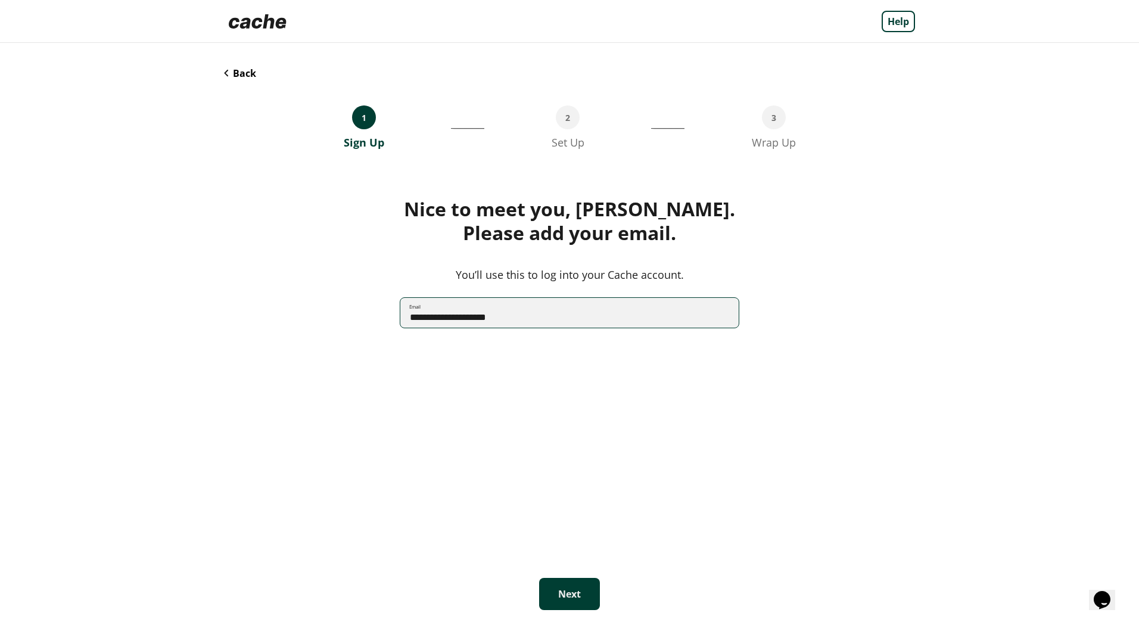  What do you see at coordinates (257, 21) in the screenshot?
I see `img: Logo` at bounding box center [257, 21].